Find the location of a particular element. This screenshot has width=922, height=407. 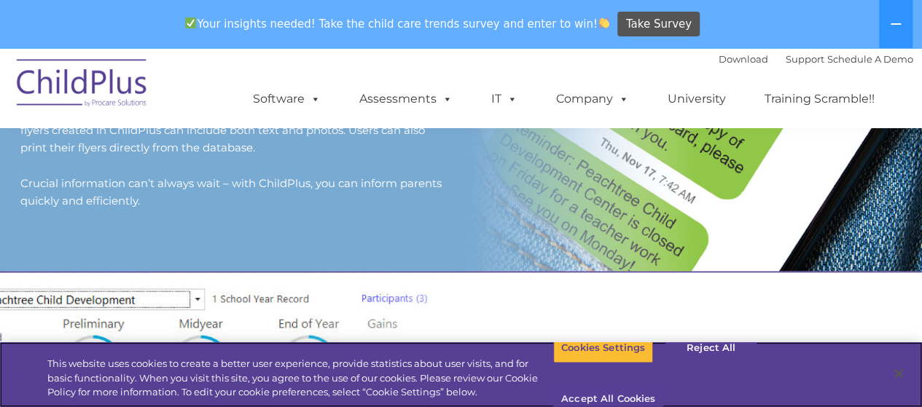

span: Take Survey is located at coordinates (659, 24).